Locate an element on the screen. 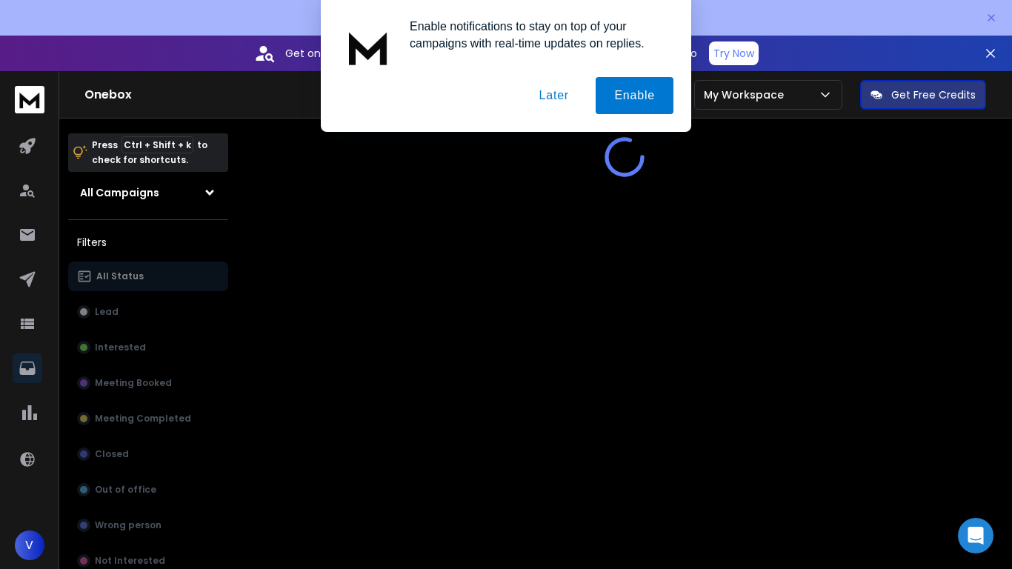 The height and width of the screenshot is (569, 1012). p: Press to check for shortcuts. is located at coordinates (150, 153).